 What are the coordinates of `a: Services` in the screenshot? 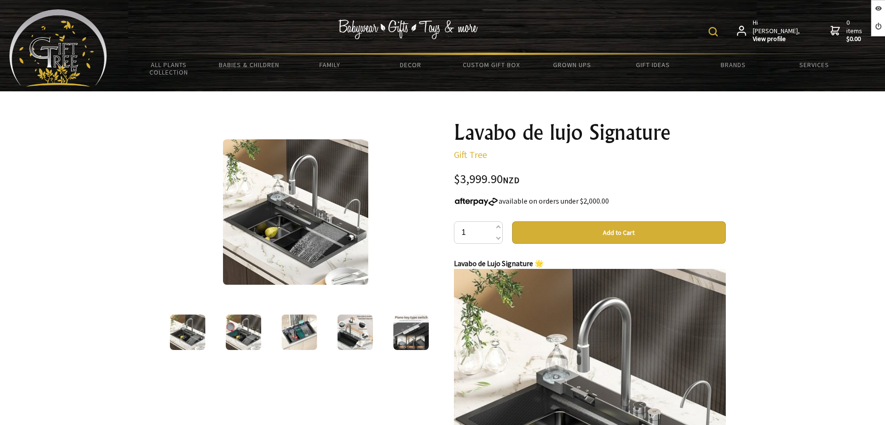 It's located at (814, 65).